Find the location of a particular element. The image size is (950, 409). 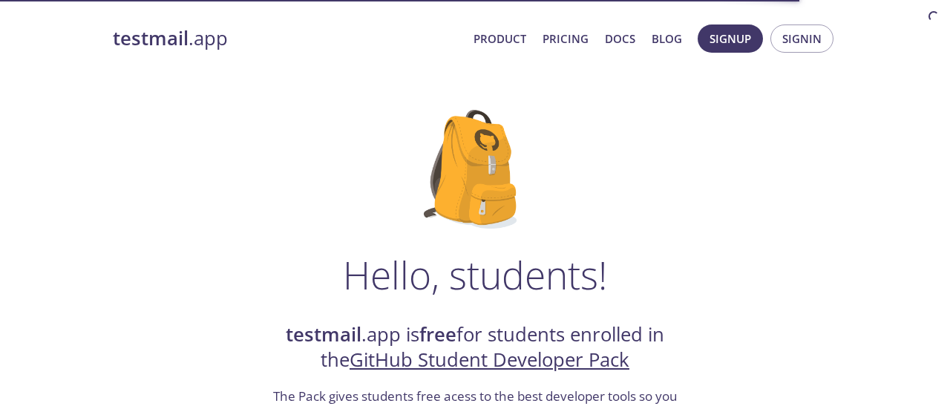

button: Signin is located at coordinates (802, 39).